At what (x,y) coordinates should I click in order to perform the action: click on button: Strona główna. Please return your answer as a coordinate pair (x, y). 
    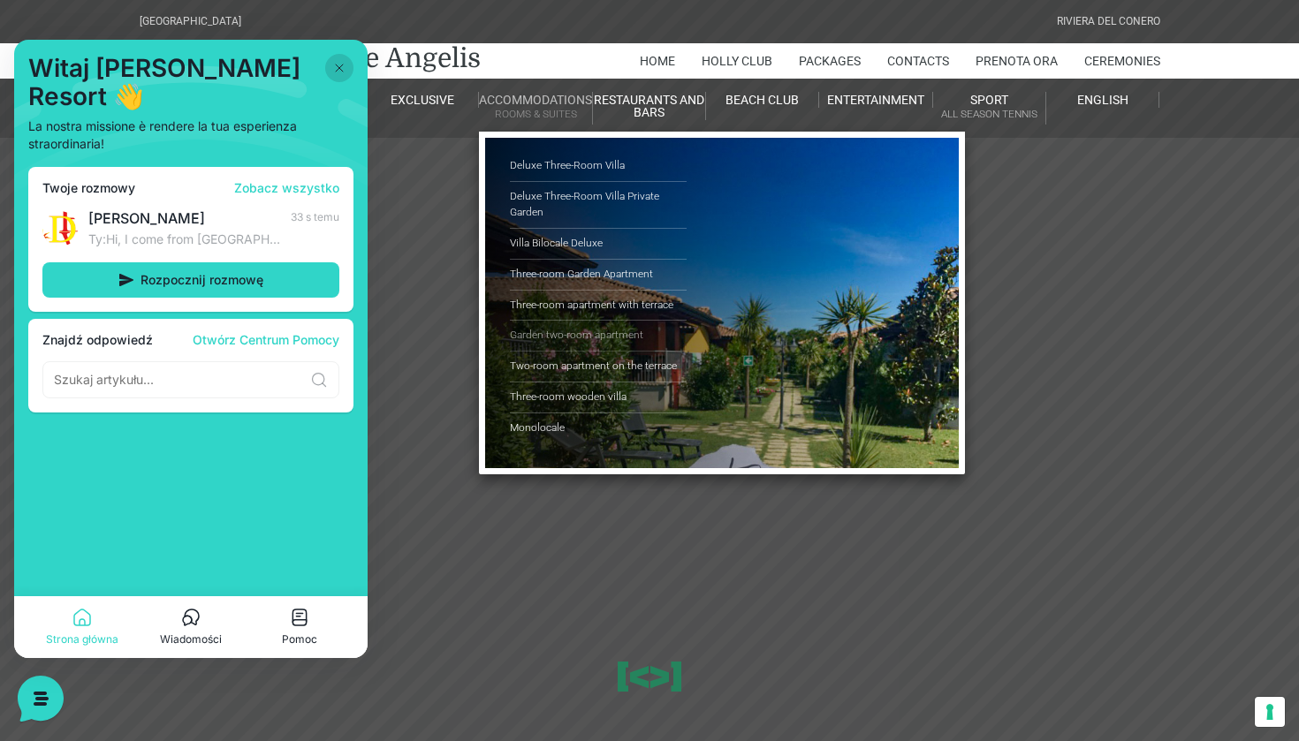
    Looking at the image, I should click on (68, 587).